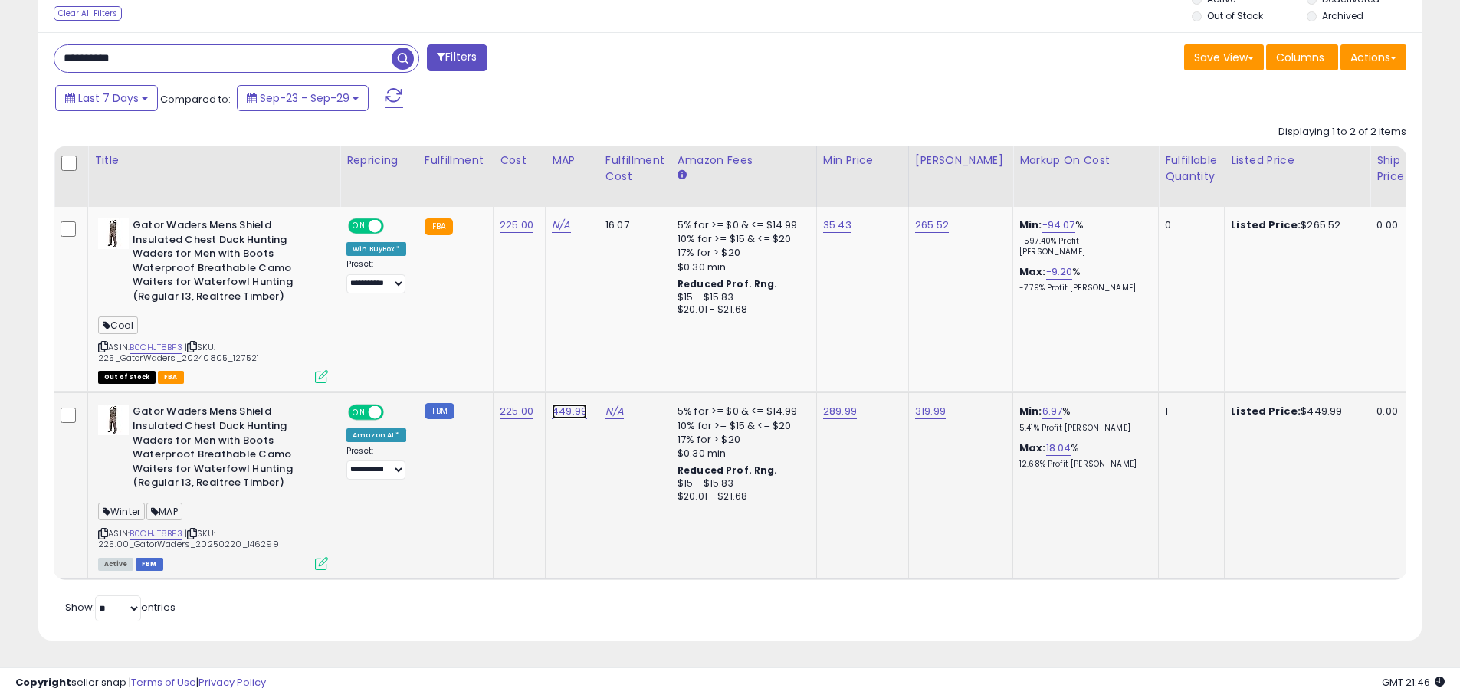 This screenshot has width=1460, height=698. Describe the element at coordinates (862, 160) in the screenshot. I see `div: Min Price` at that location.